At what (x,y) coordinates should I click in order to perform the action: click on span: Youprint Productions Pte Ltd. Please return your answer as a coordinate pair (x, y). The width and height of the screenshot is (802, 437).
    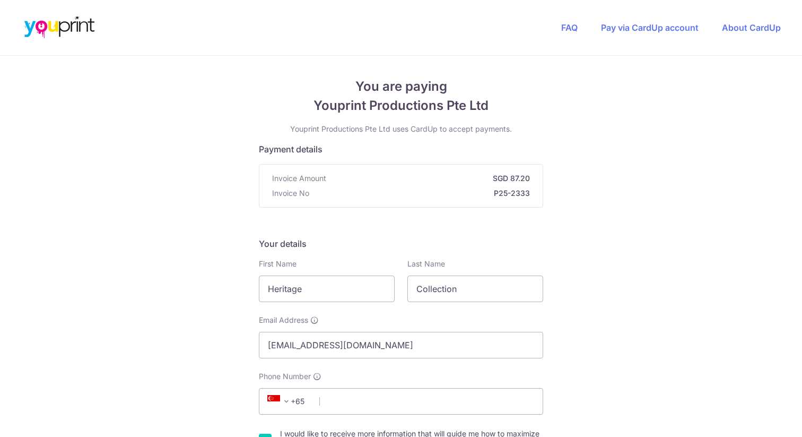
    Looking at the image, I should click on (401, 106).